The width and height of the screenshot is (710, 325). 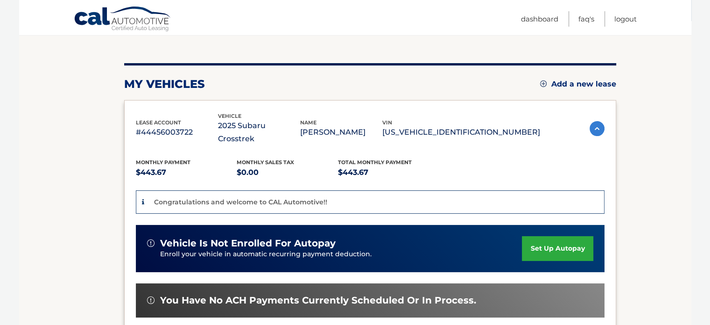 I want to click on span: name, so click(x=308, y=122).